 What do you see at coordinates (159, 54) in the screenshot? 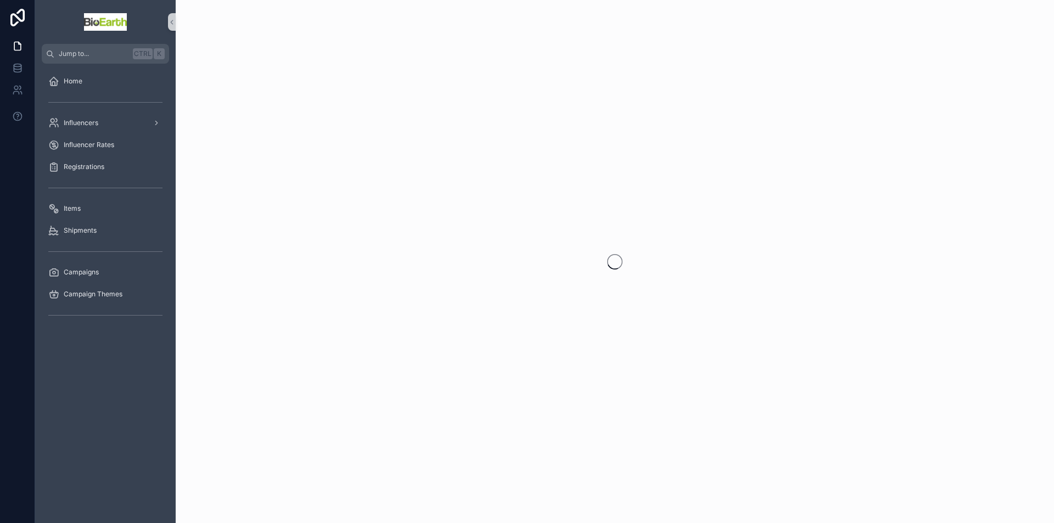
I see `span: K` at bounding box center [159, 54].